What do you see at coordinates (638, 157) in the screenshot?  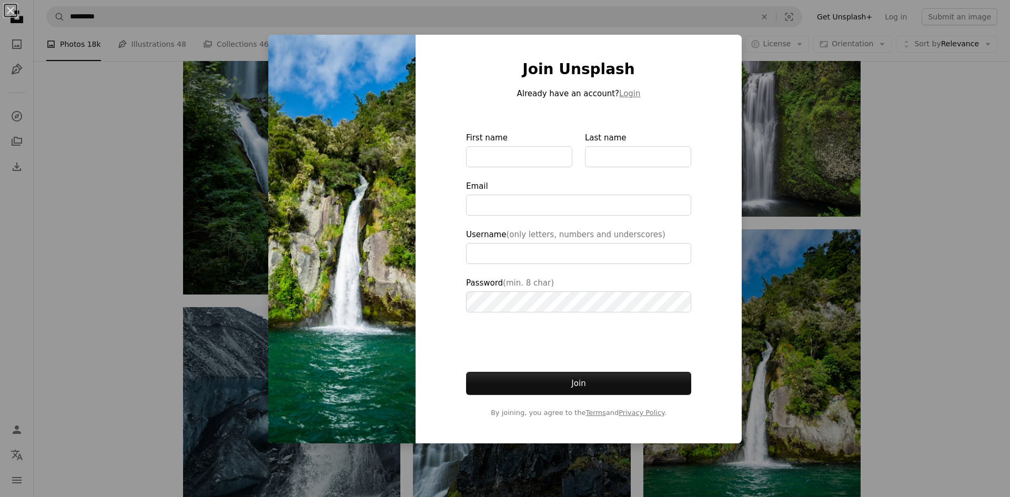 I see `input: Last name` at bounding box center [638, 157].